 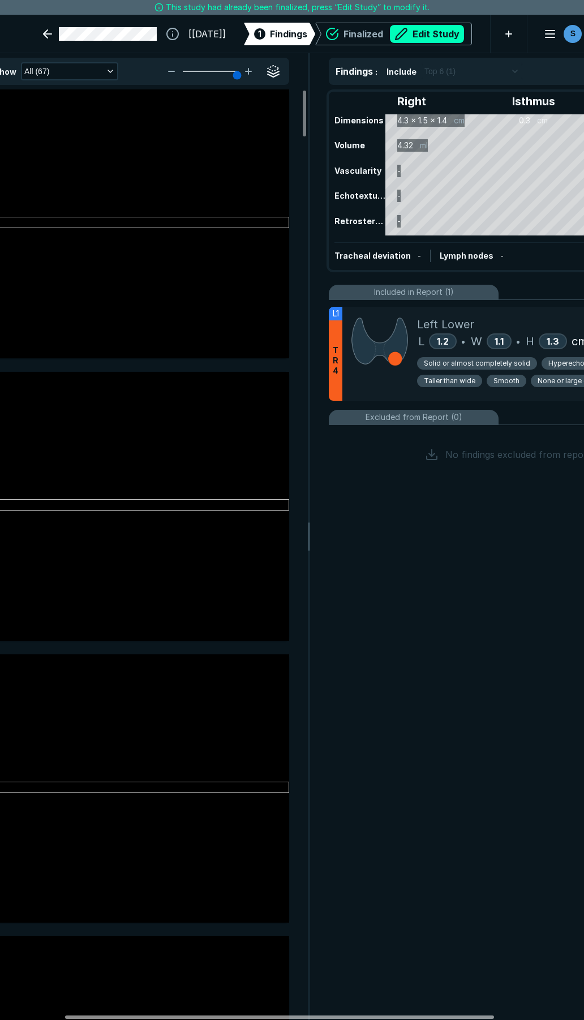 I want to click on div: avatar-name, so click(x=573, y=34).